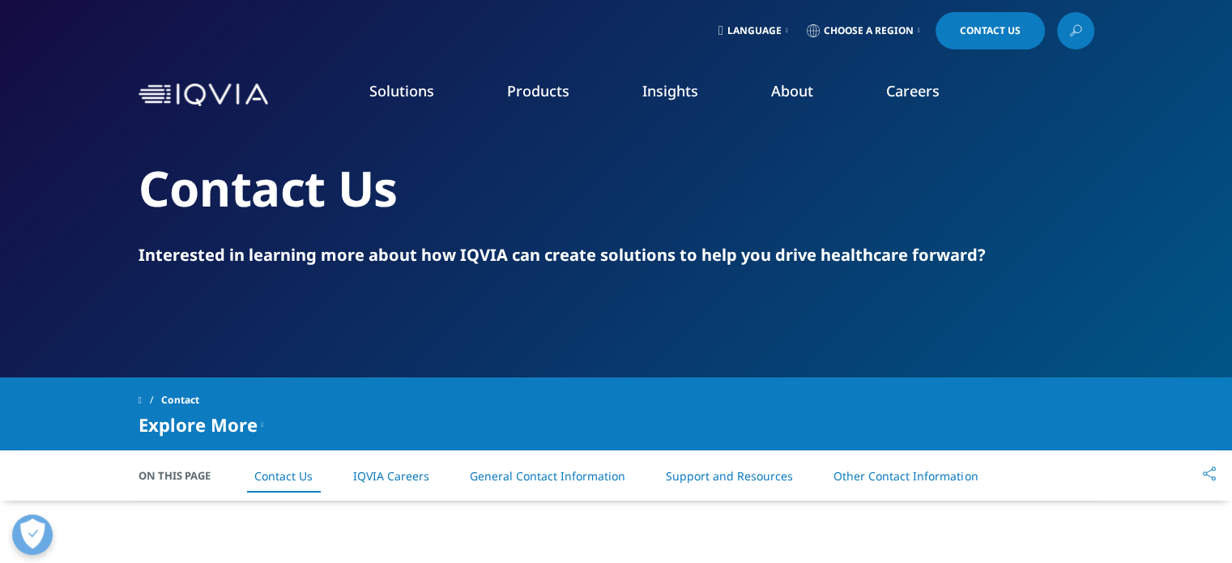 The height and width of the screenshot is (563, 1232). What do you see at coordinates (913, 91) in the screenshot?
I see `a: Careers` at bounding box center [913, 91].